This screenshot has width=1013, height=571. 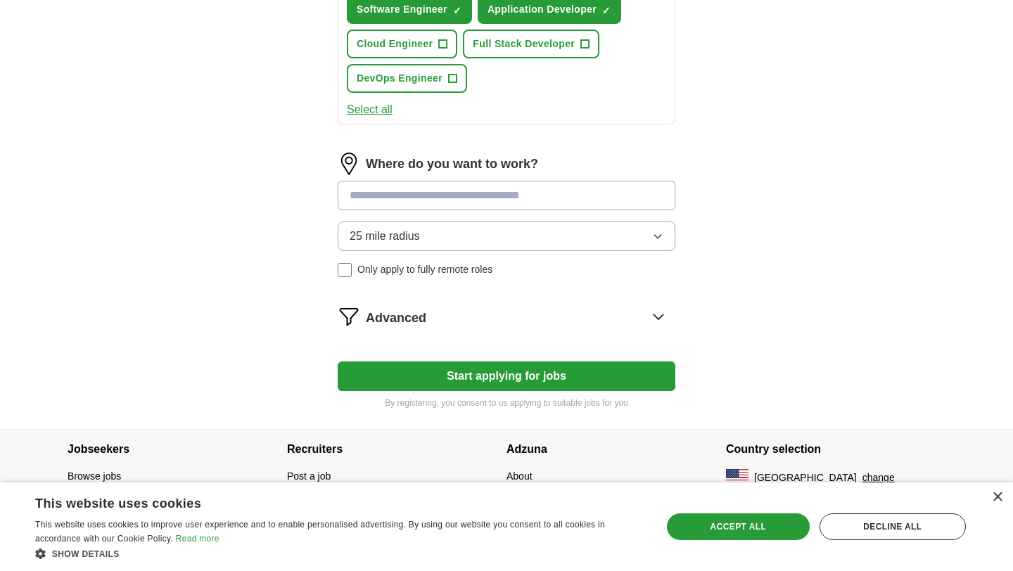 I want to click on button: Cloud Engineer, so click(x=402, y=44).